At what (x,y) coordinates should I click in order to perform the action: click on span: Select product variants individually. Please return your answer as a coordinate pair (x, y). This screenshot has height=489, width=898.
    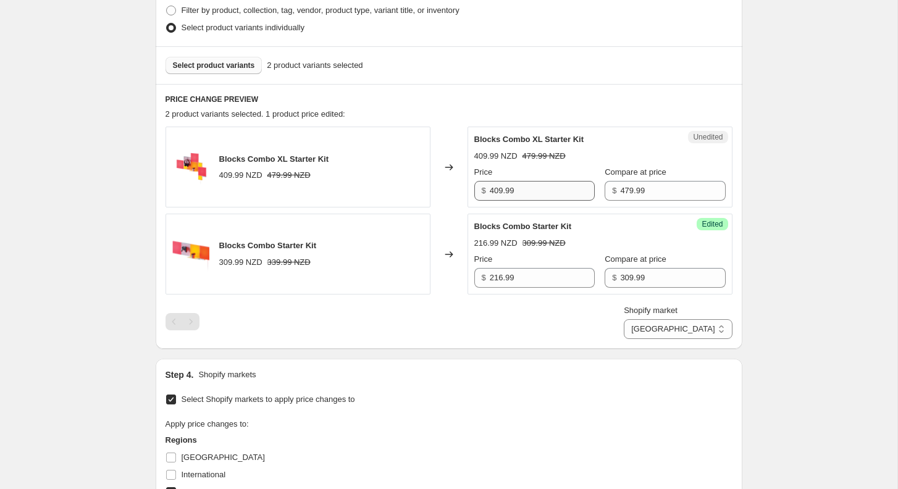
    Looking at the image, I should click on (243, 27).